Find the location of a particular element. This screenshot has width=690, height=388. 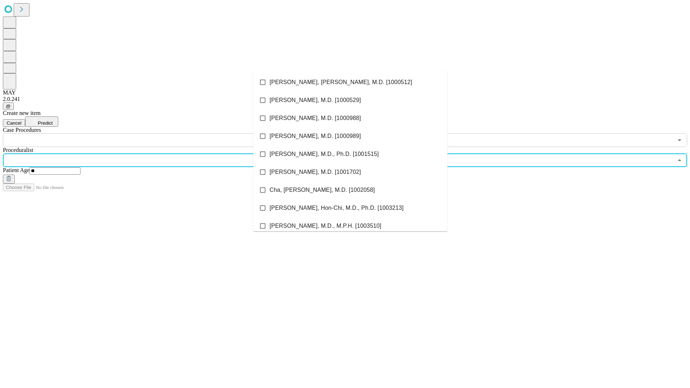

span: Cancel is located at coordinates (14, 123).